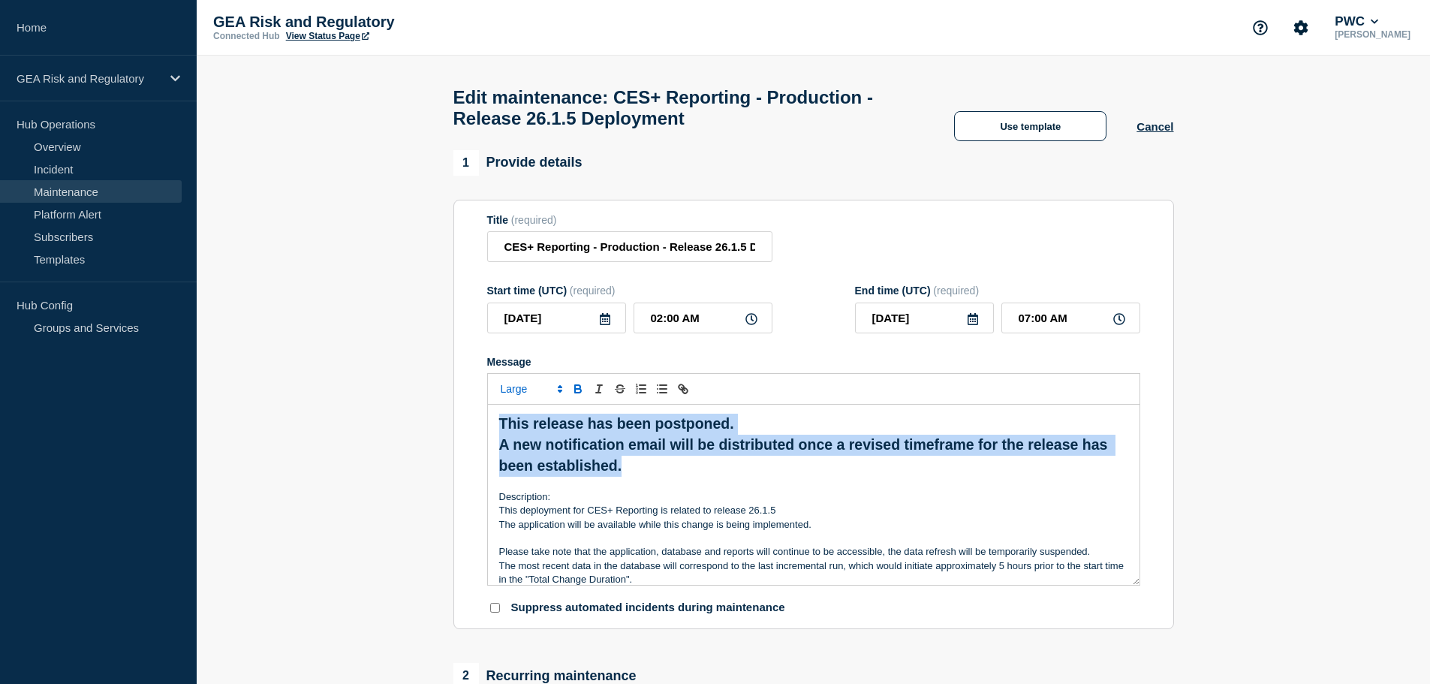 The height and width of the screenshot is (684, 1430). What do you see at coordinates (805, 455) in the screenshot?
I see `strong: A new notification email will be distributed once a revised timeframe for the release has been es...` at bounding box center [805, 455].